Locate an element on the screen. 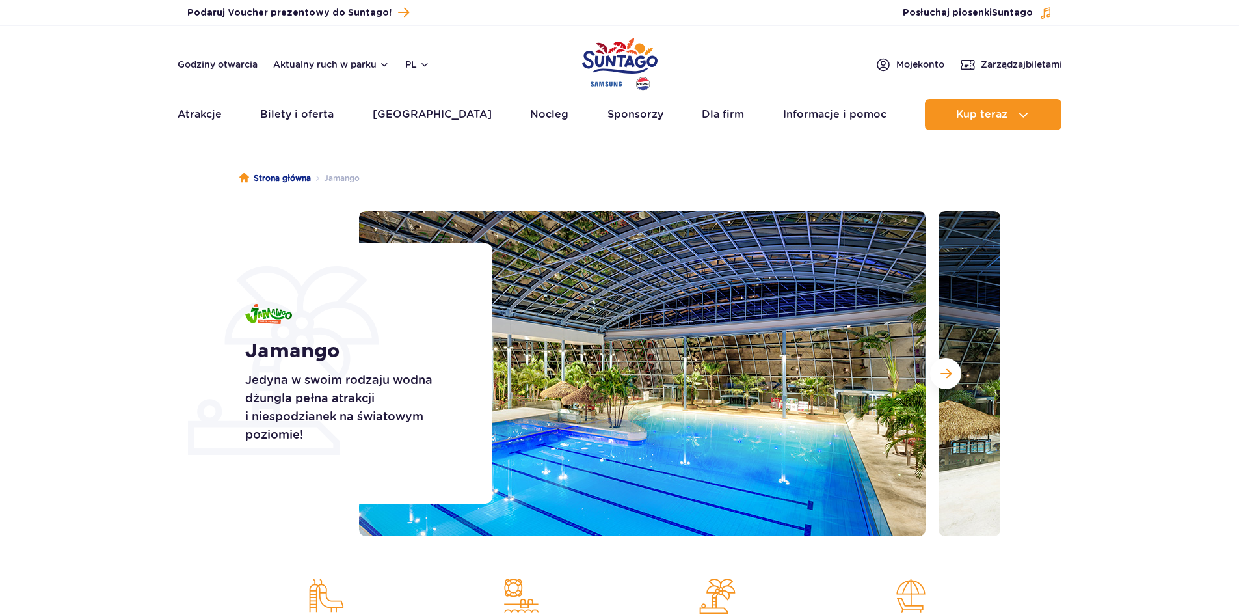  span: Suntago is located at coordinates (1012, 13).